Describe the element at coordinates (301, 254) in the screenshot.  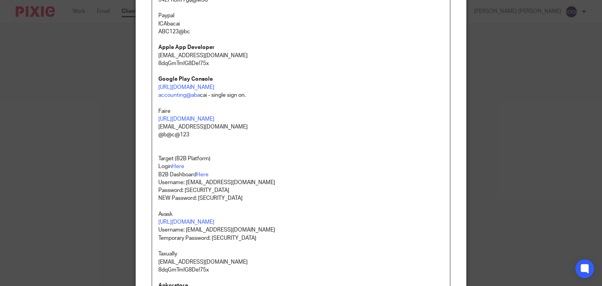
I see `p: Taxually` at that location.